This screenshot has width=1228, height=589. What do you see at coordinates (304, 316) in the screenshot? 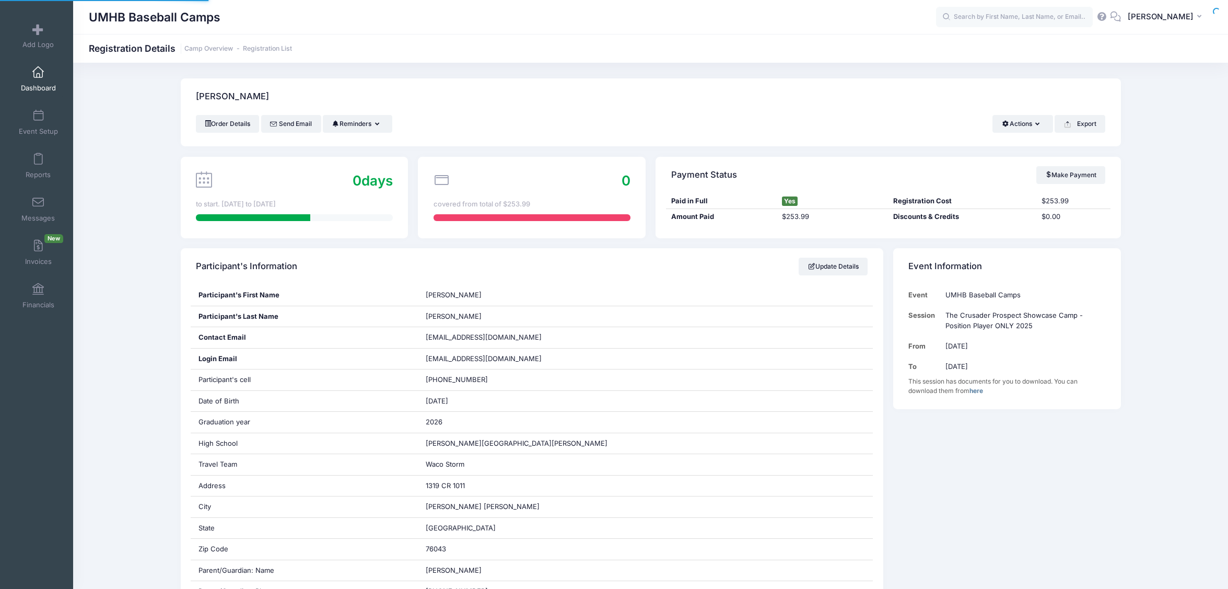
I see `div: Participant's Last Name` at bounding box center [304, 316].